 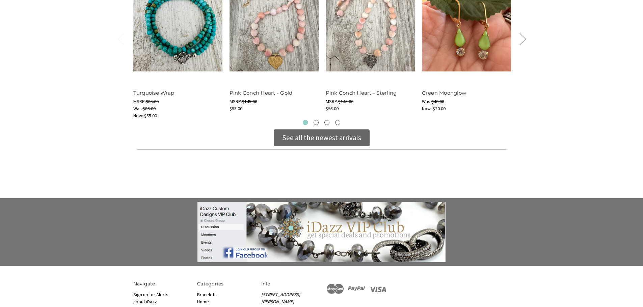 What do you see at coordinates (327, 122) in the screenshot?
I see `button: 3 of 3` at bounding box center [327, 122].